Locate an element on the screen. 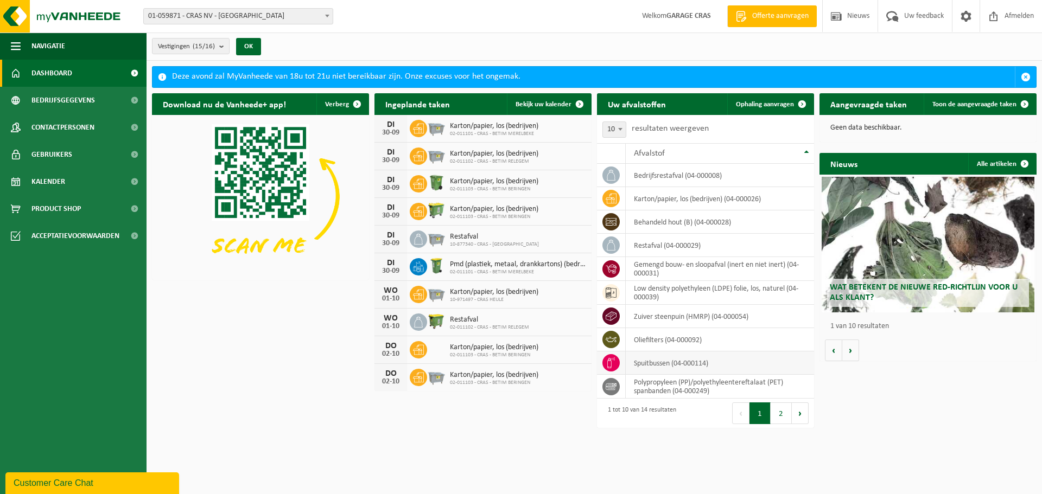 The image size is (1042, 494). td: spuitbussen (04-000114) is located at coordinates (719, 363).